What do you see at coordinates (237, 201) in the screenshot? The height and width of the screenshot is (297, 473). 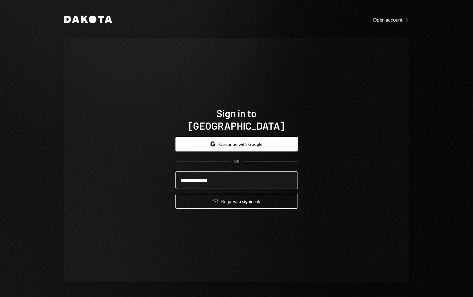 I see `button: Request a signinlink` at bounding box center [237, 201].